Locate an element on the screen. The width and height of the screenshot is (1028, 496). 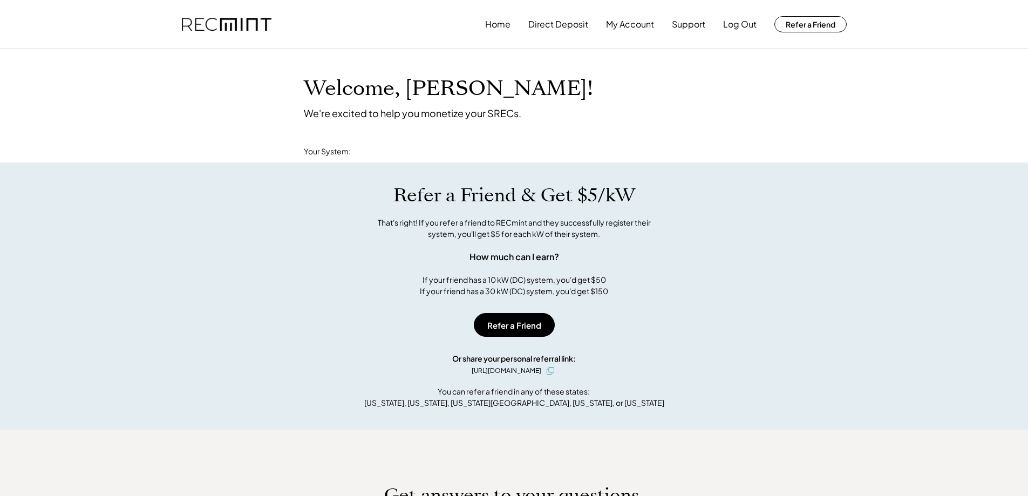
img: recmint-logotype%403x.png is located at coordinates (227, 24).